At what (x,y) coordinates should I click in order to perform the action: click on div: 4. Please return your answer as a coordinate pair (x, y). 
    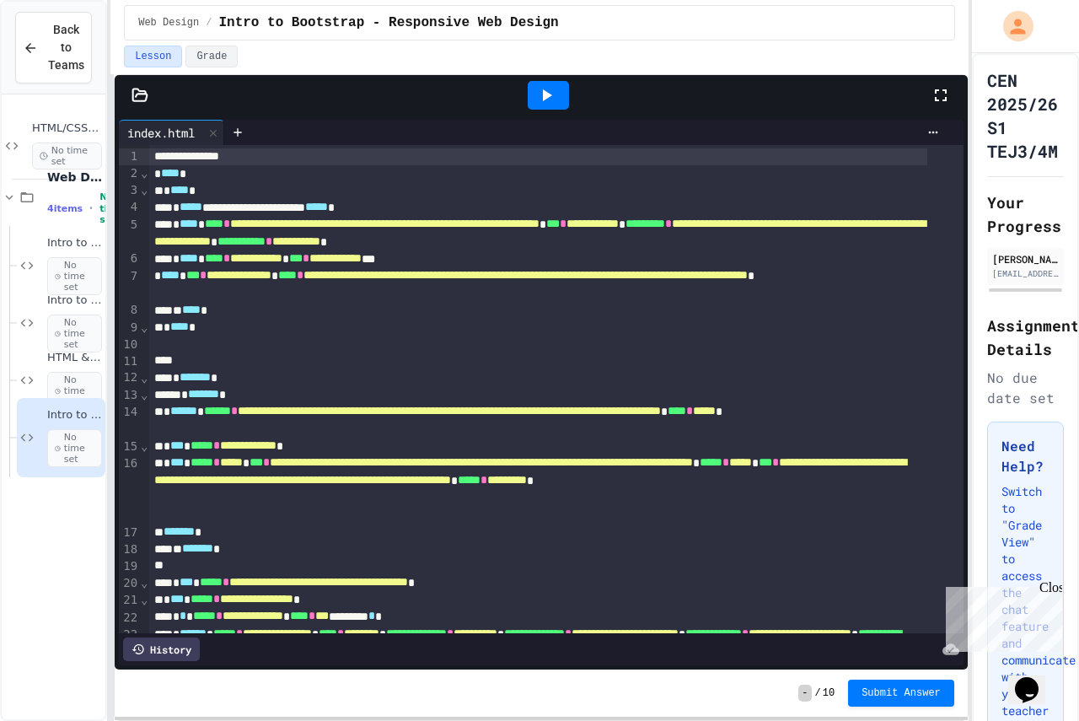
    Looking at the image, I should click on (129, 207).